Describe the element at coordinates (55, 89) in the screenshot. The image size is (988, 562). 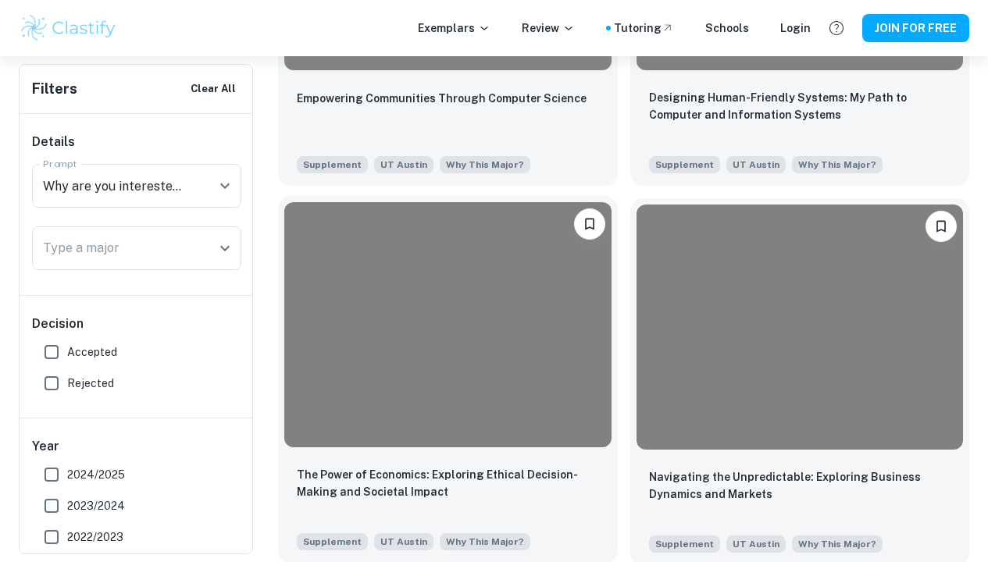
I see `h6: Filters` at that location.